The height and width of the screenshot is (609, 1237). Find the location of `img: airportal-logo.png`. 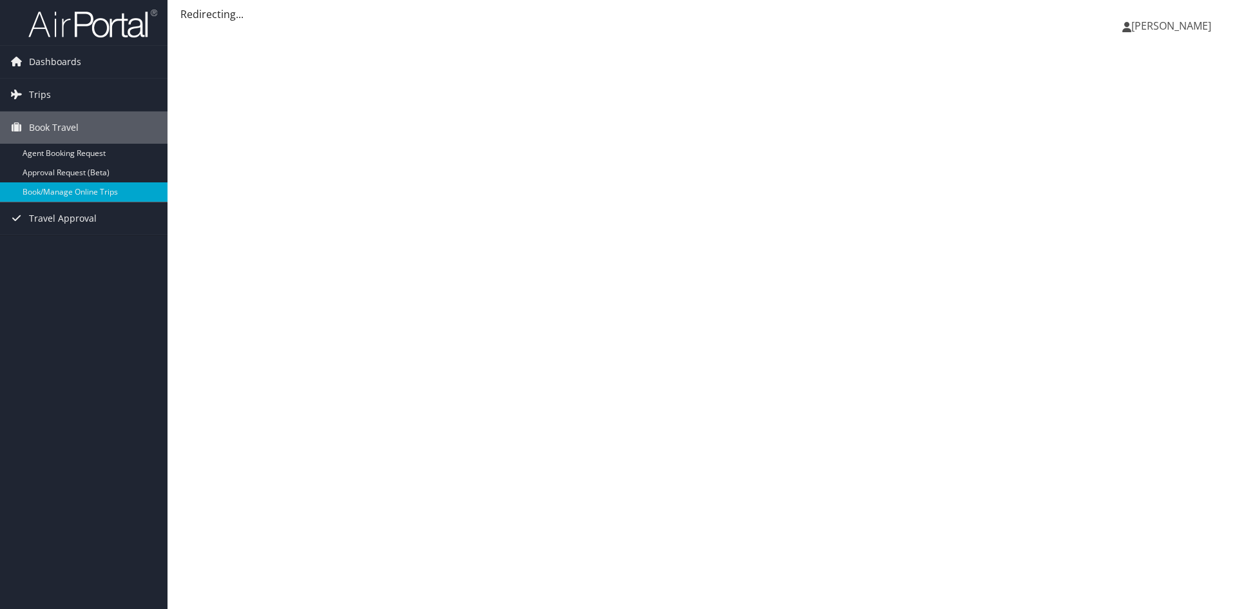

img: airportal-logo.png is located at coordinates (93, 23).